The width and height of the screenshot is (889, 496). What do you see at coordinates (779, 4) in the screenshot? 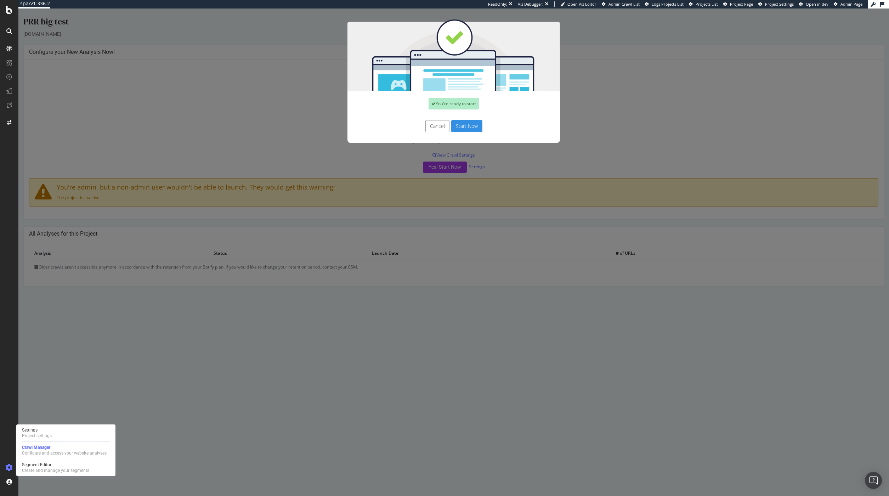
I see `span: Project Settings` at bounding box center [779, 4].